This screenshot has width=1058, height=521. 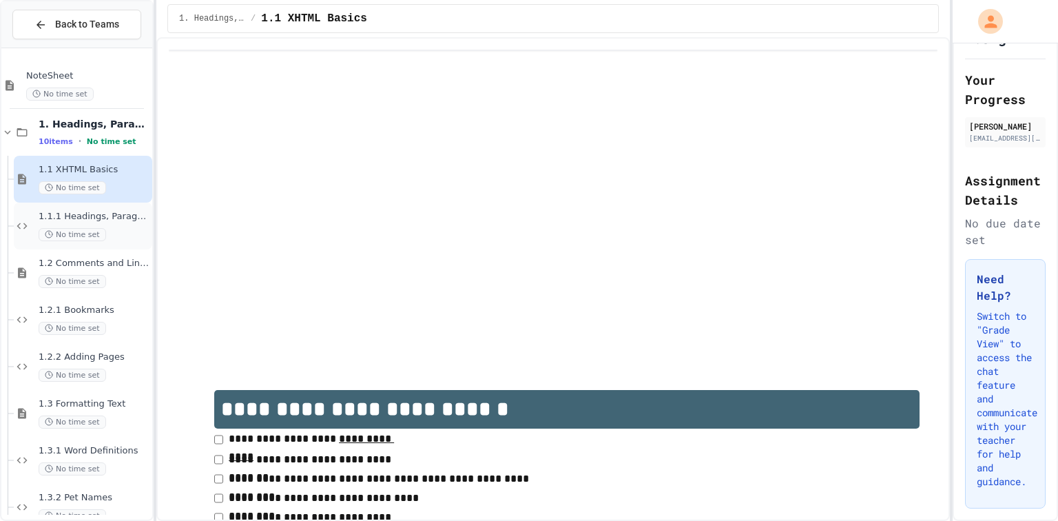 I want to click on span: 1.3 Formatting Text, so click(x=94, y=403).